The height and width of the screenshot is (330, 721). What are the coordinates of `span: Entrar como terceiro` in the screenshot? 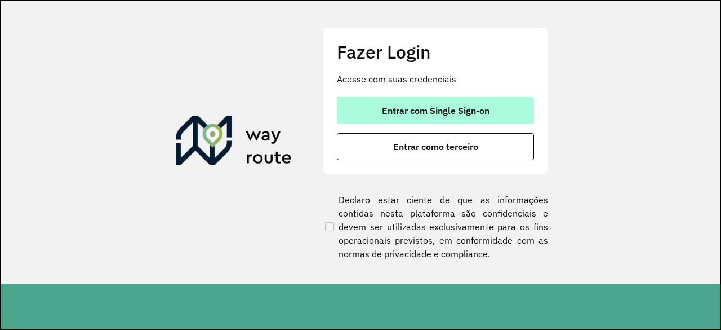 It's located at (436, 147).